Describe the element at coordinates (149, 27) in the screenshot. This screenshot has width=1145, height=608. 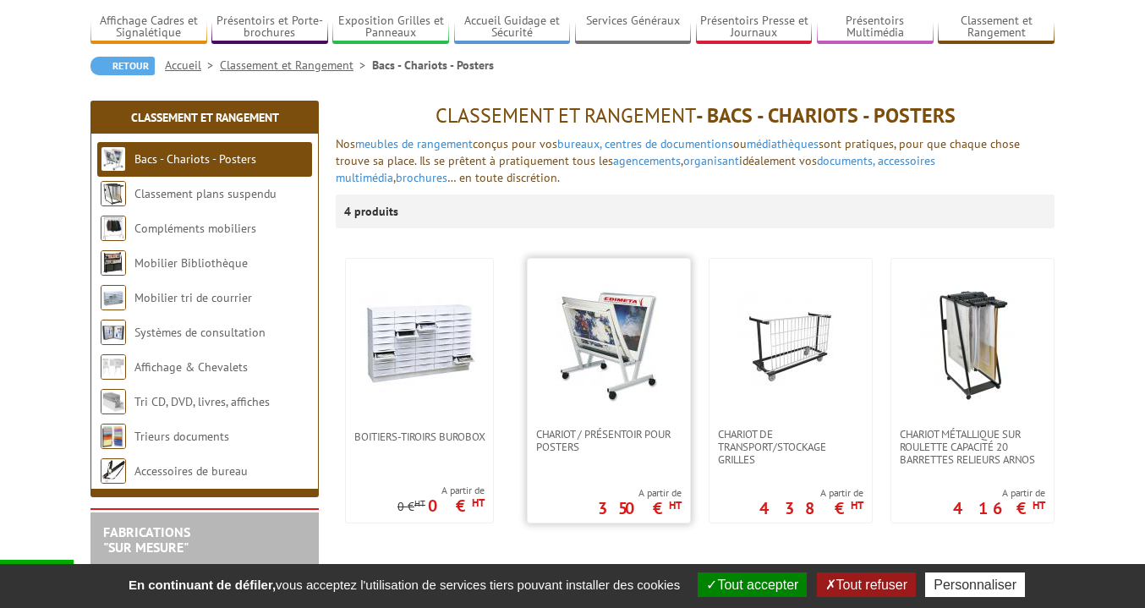
I see `a: Affichage Cadres et Signalétique` at that location.